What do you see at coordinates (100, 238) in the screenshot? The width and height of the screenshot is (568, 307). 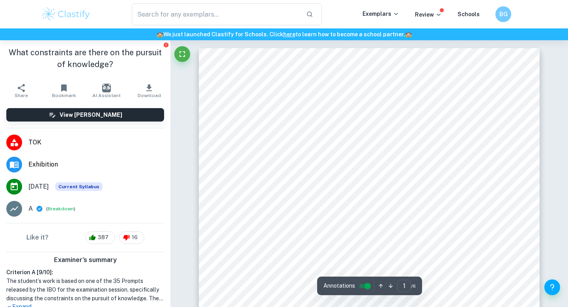 I see `div: 387` at bounding box center [100, 238].